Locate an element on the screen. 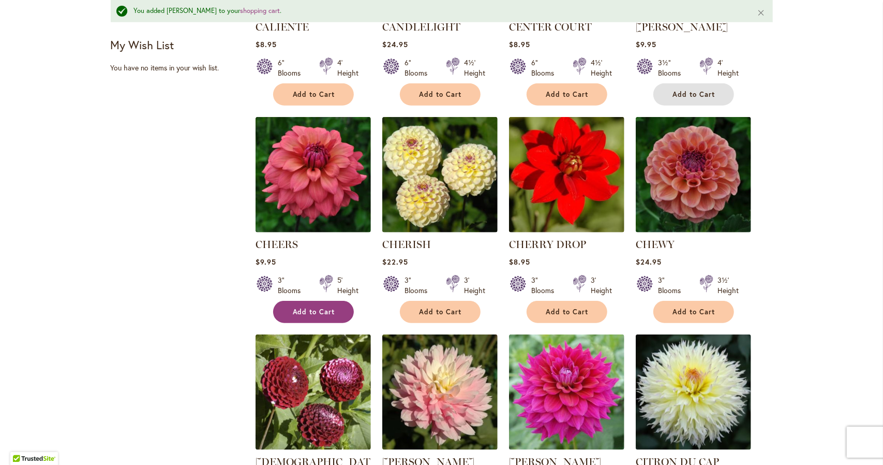 The image size is (883, 465). div: You have no items in your wish list. is located at coordinates (180, 68).